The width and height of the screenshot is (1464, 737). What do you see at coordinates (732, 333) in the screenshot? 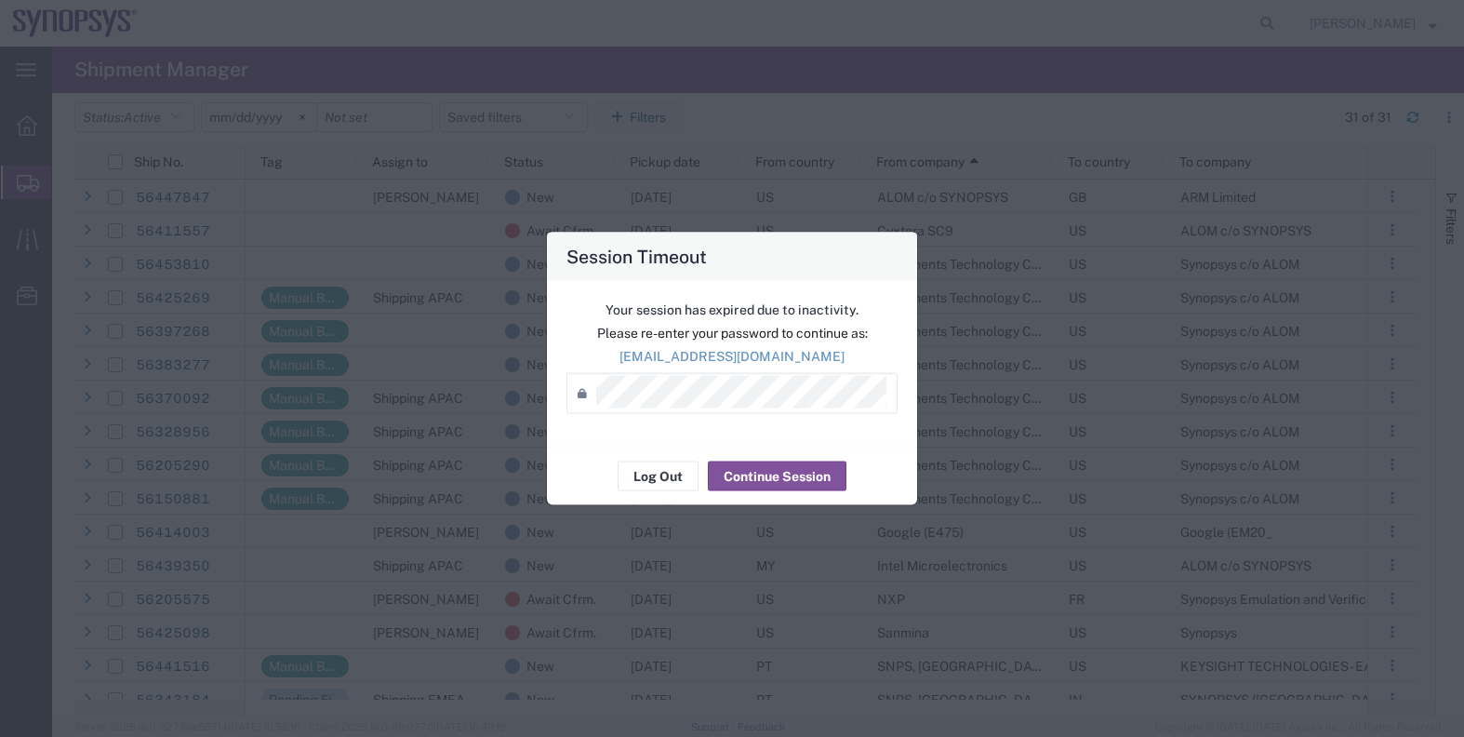
I see `p: Please re-enter your password to continue as:` at bounding box center [732, 333].